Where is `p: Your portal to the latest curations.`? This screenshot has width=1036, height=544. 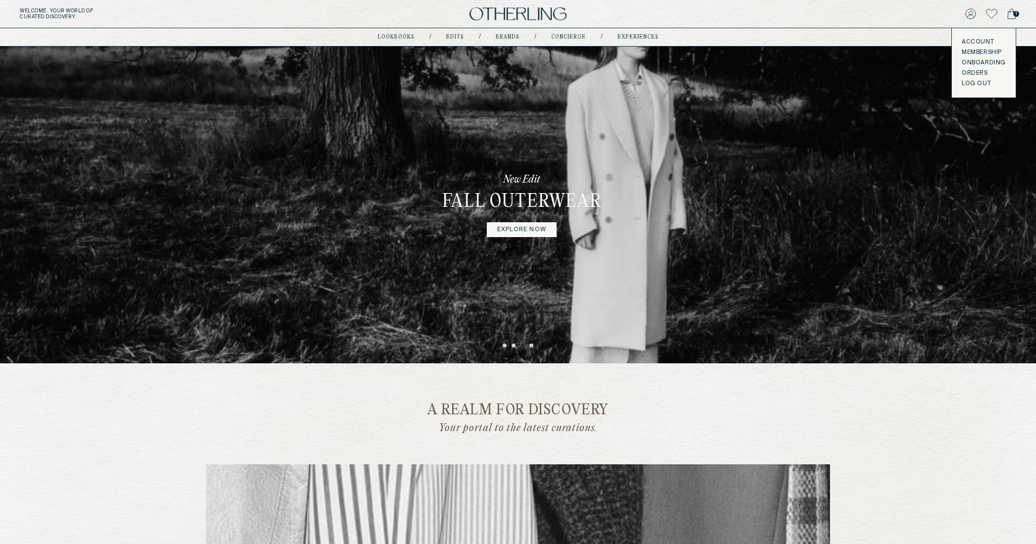
p: Your portal to the latest curations. is located at coordinates (518, 429).